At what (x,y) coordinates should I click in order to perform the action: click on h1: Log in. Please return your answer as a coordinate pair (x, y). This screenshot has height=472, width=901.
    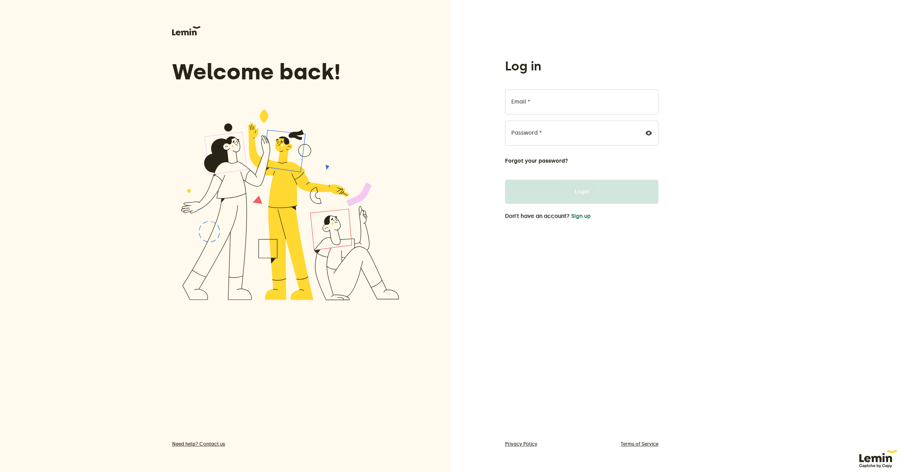
    Looking at the image, I should click on (523, 66).